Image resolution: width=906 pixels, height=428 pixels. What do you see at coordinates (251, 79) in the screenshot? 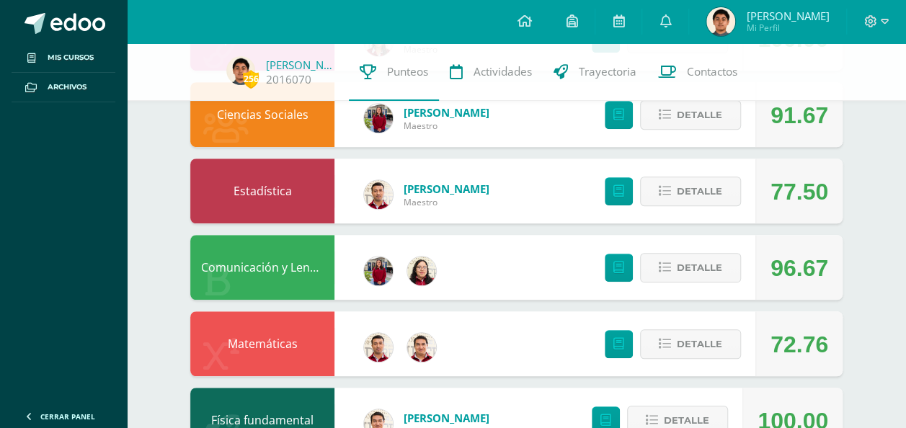
I see `span: 256` at bounding box center [251, 79].